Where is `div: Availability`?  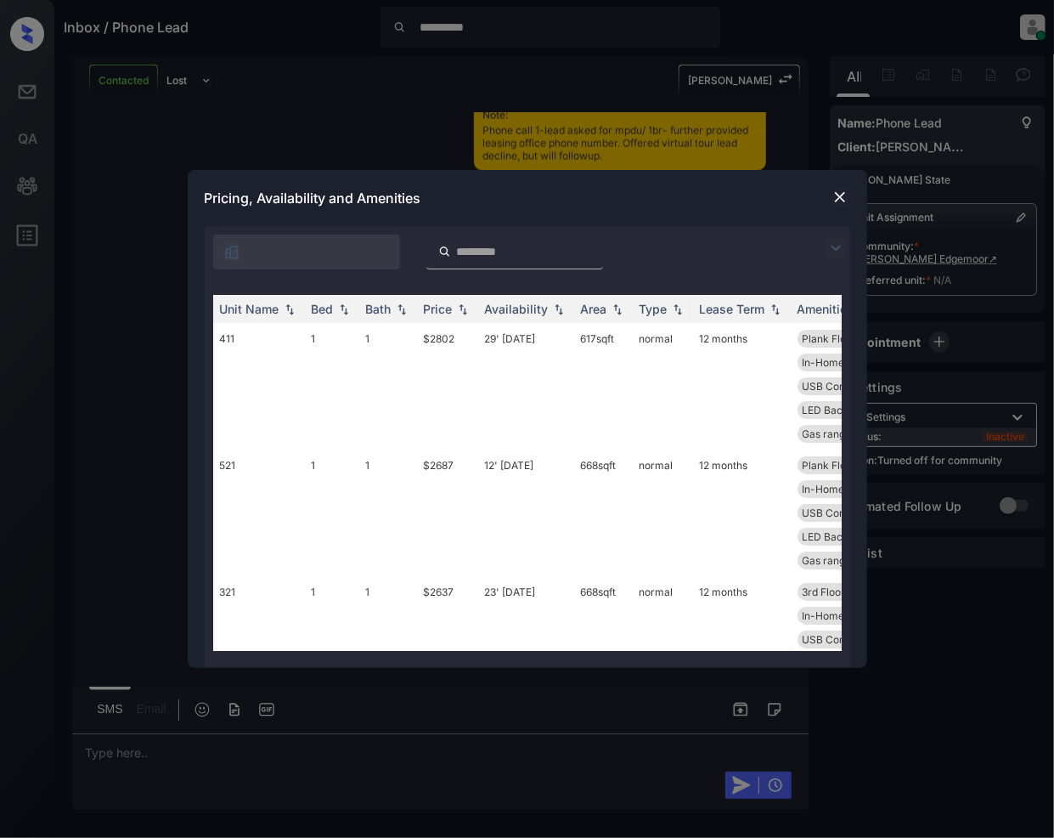
div: Availability is located at coordinates (517, 308).